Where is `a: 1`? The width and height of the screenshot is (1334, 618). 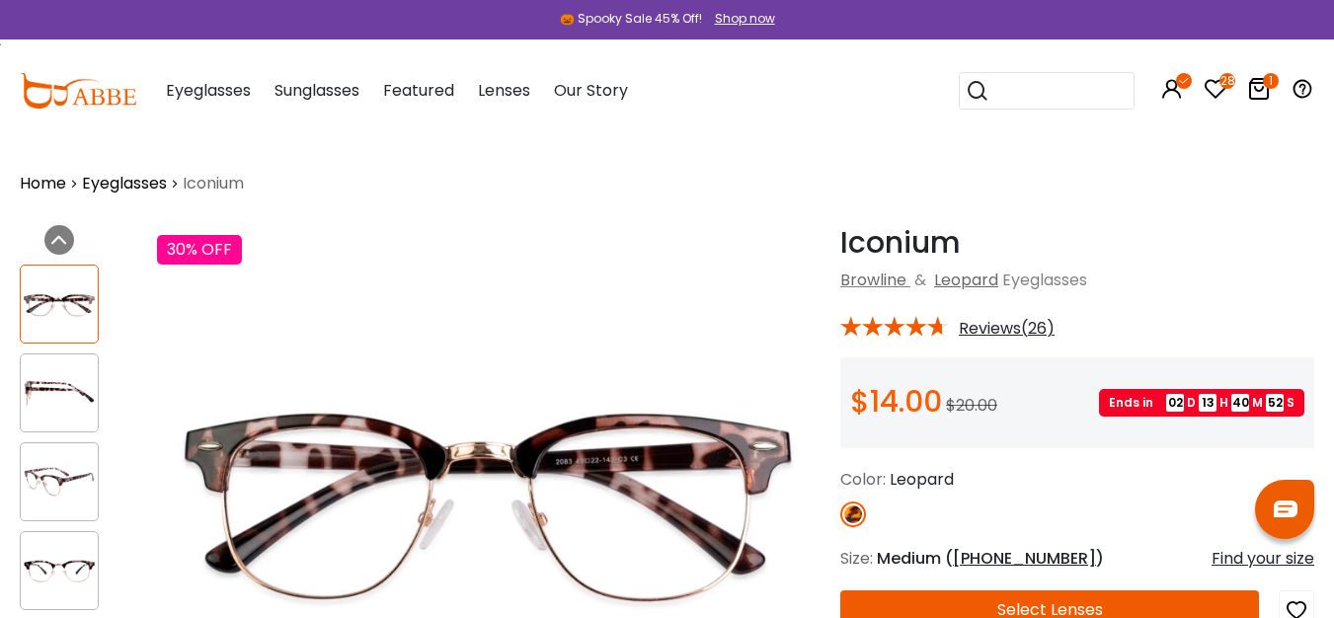 a: 1 is located at coordinates (1259, 92).